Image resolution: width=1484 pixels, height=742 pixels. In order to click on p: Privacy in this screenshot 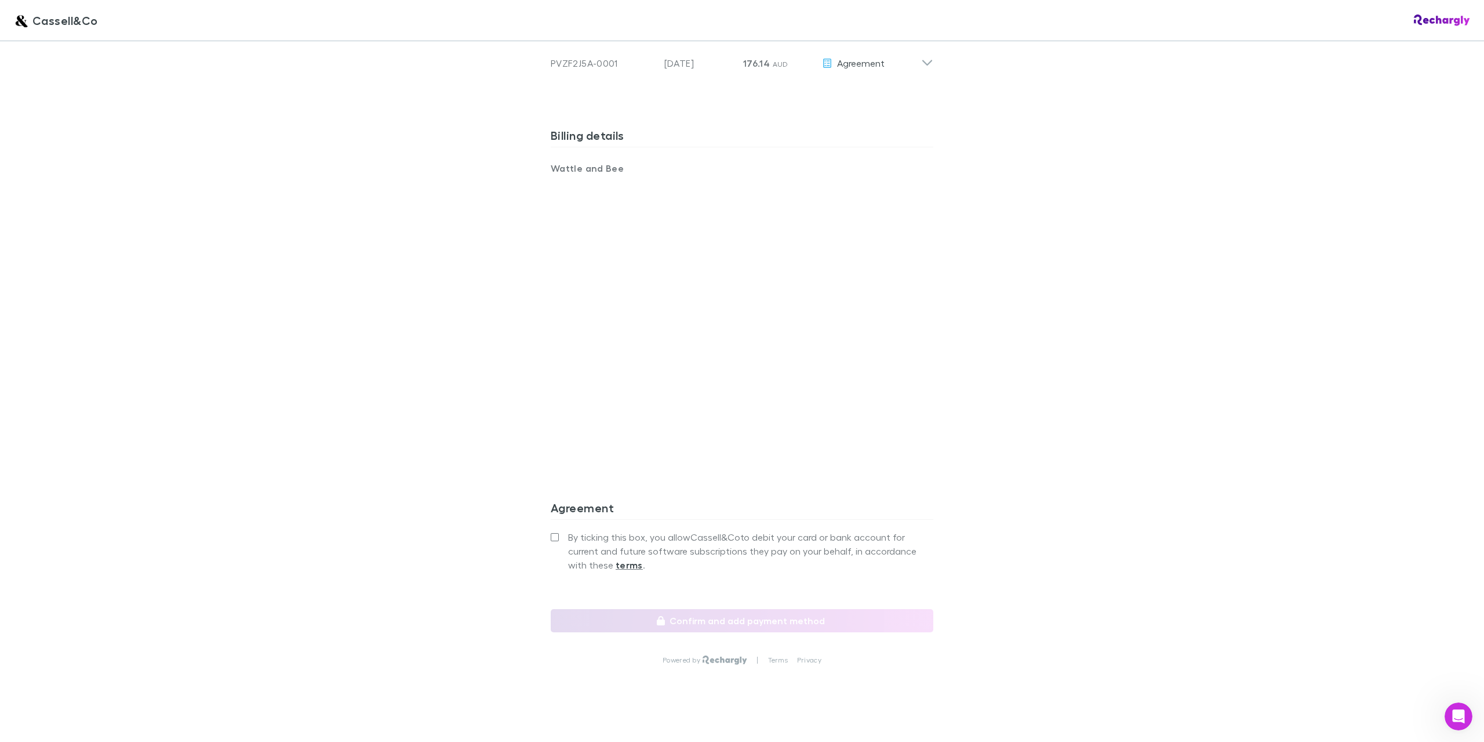, I will do `click(809, 660)`.